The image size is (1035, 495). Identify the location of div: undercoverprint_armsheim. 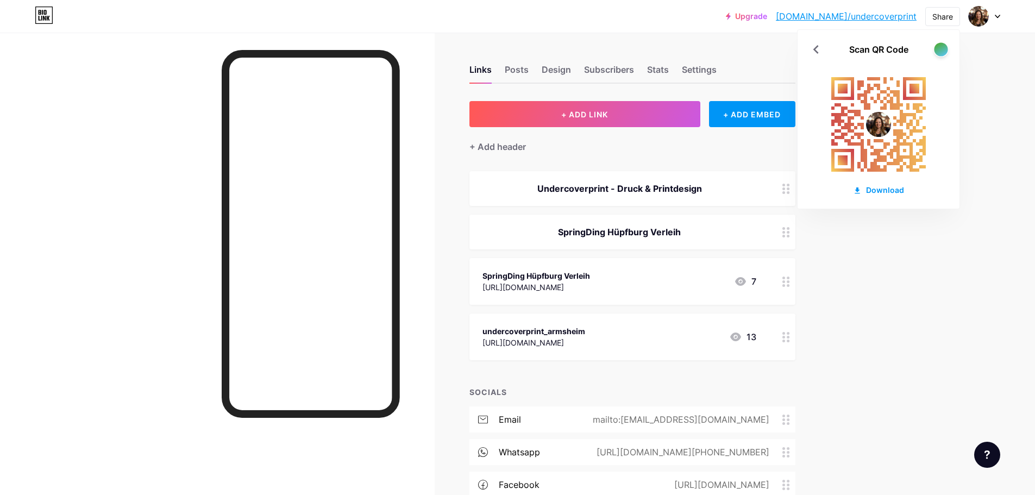
(533, 331).